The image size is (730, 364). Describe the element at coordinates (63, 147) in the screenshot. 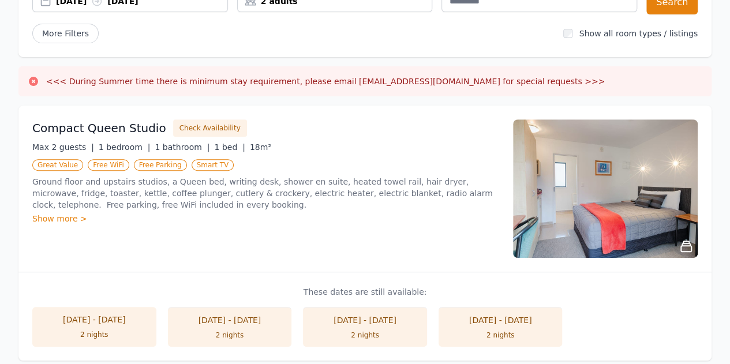

I see `span: Max 2 guests |` at that location.